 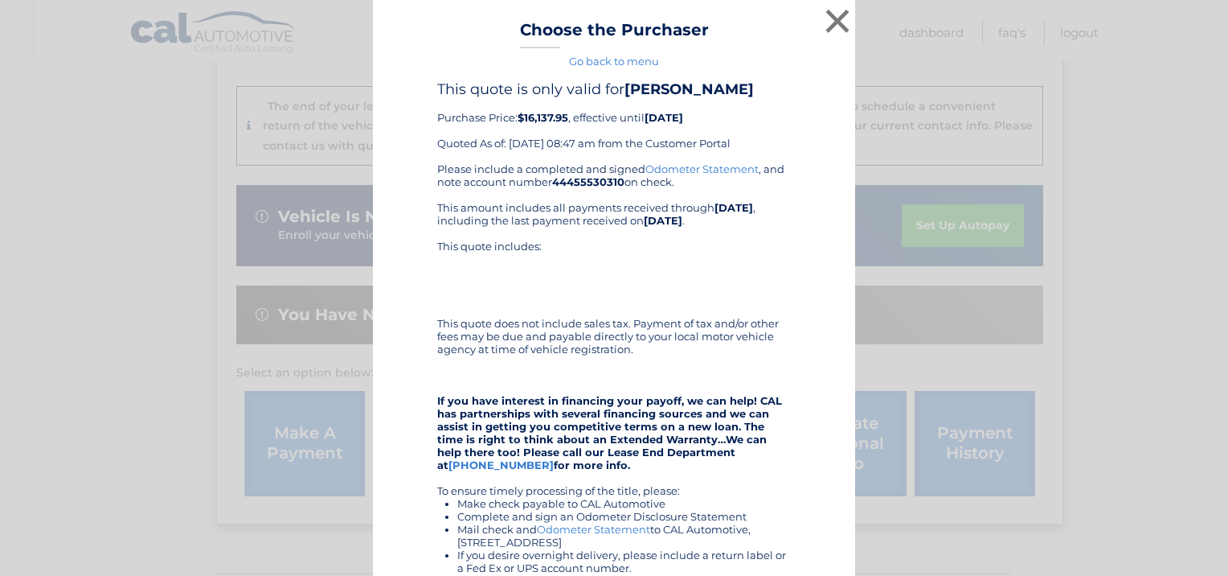 I want to click on h3: Choose the Purchaser, so click(x=614, y=34).